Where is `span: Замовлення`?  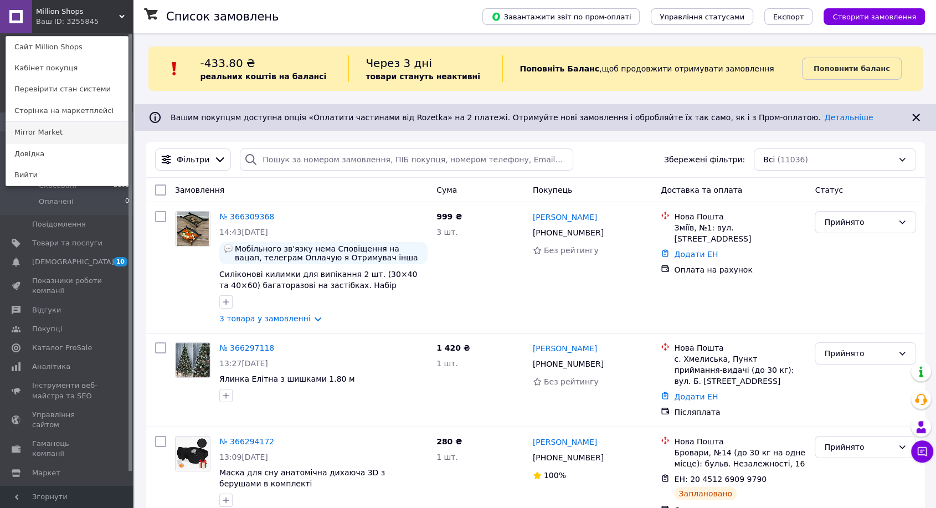
span: Замовлення is located at coordinates (199, 190).